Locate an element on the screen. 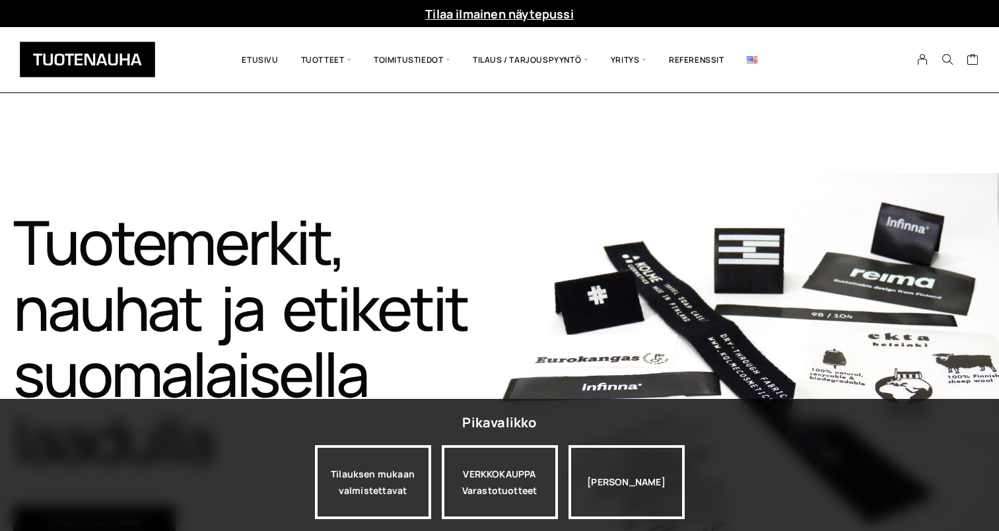 The width and height of the screenshot is (999, 531). div: VERKKOKAUPPA Varastotuotteet is located at coordinates (500, 482).